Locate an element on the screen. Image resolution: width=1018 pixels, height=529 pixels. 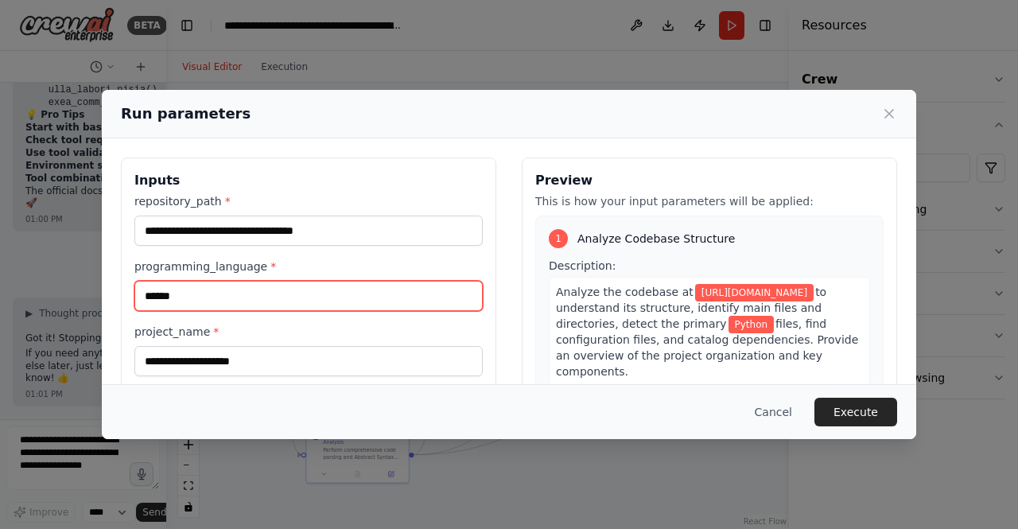
span: Variable: repository_path is located at coordinates (754, 293).